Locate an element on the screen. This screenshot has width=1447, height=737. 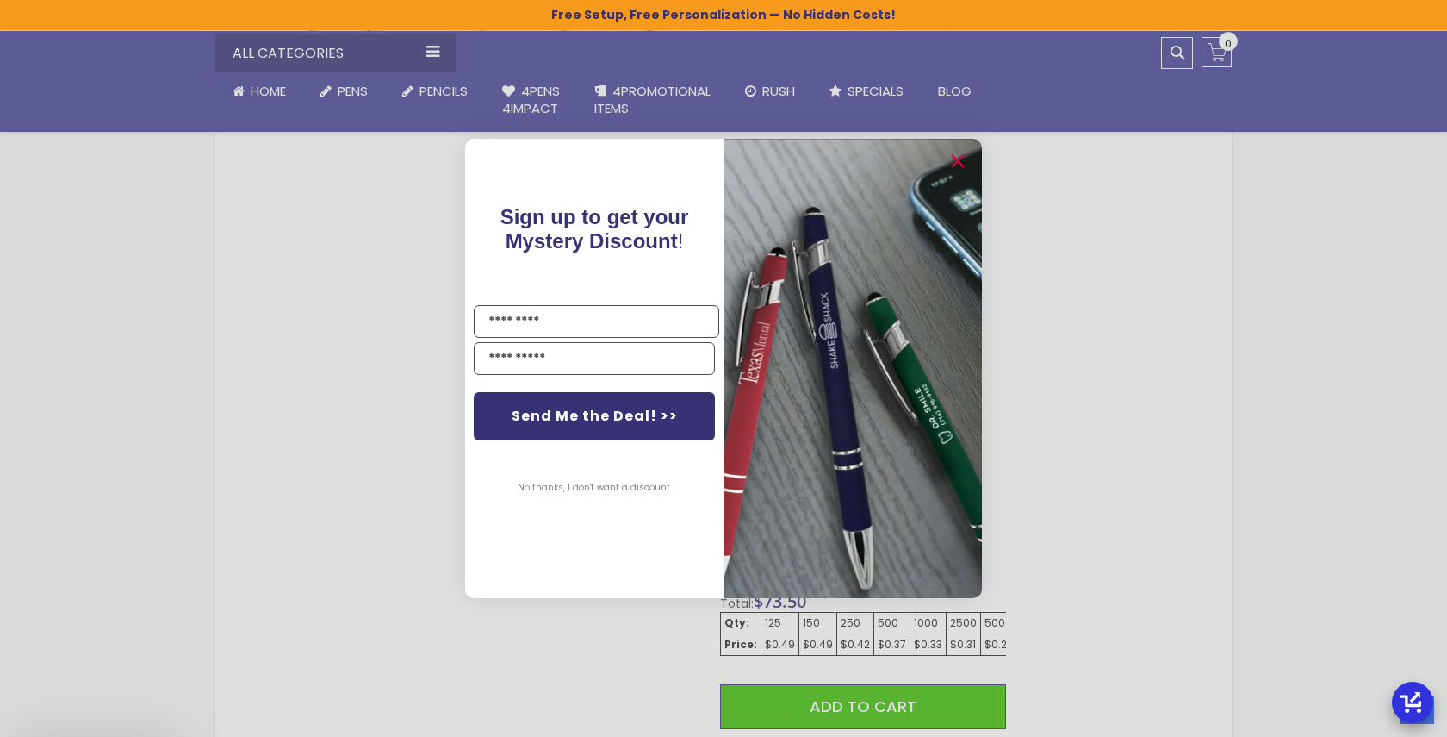
img: pop-up-image is located at coordinates (853, 368).